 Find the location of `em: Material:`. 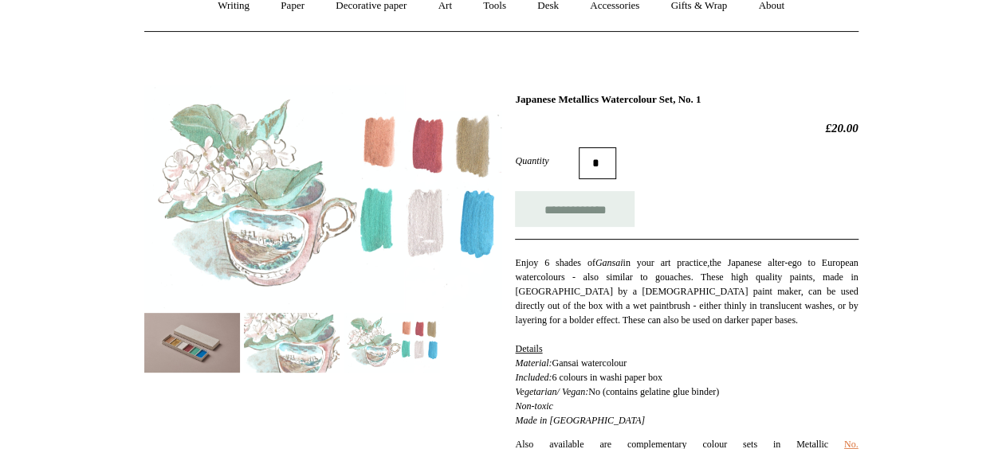

em: Material: is located at coordinates (533, 363).